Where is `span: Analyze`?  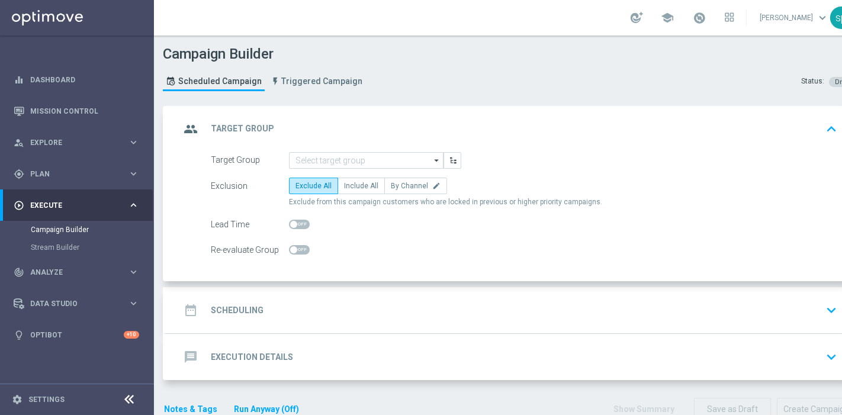 span: Analyze is located at coordinates (79, 272).